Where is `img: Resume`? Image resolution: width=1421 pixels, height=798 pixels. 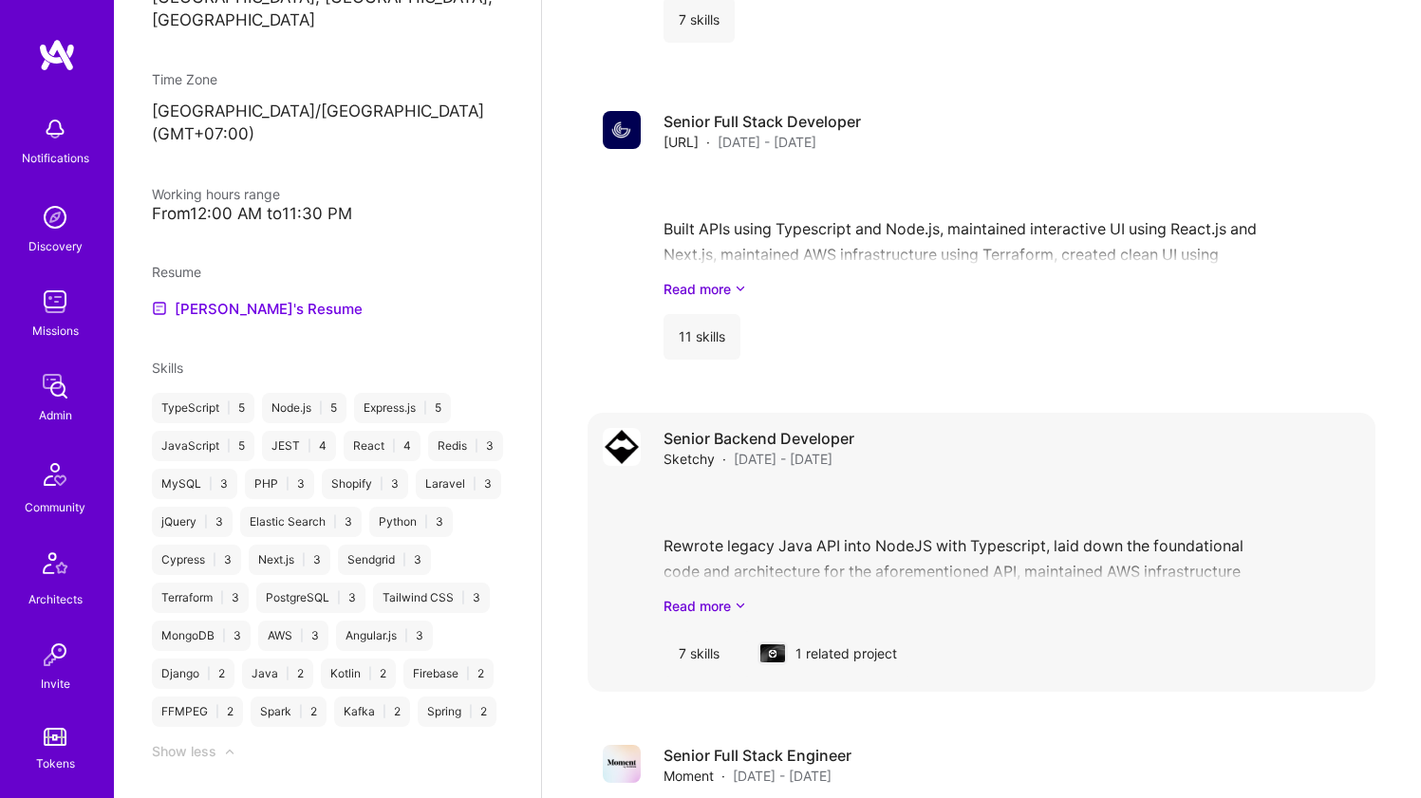 img: Resume is located at coordinates (159, 309).